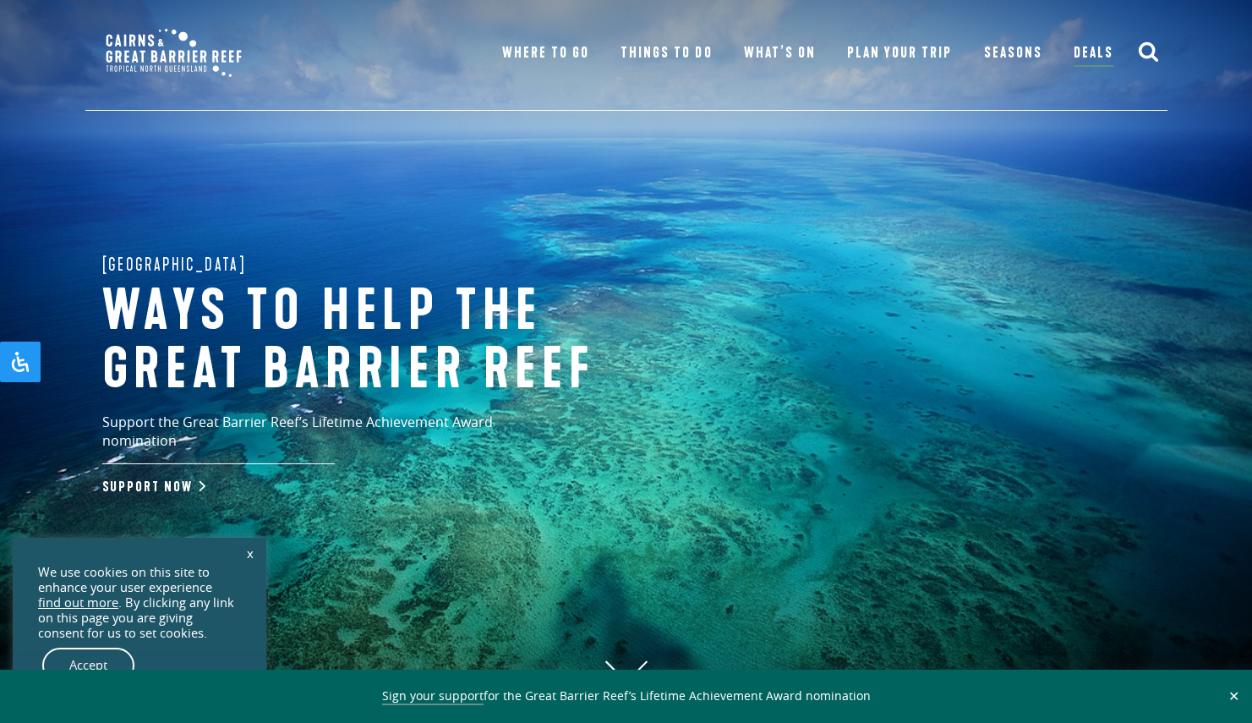 Image resolution: width=1252 pixels, height=723 pixels. I want to click on a: Support Now, so click(152, 487).